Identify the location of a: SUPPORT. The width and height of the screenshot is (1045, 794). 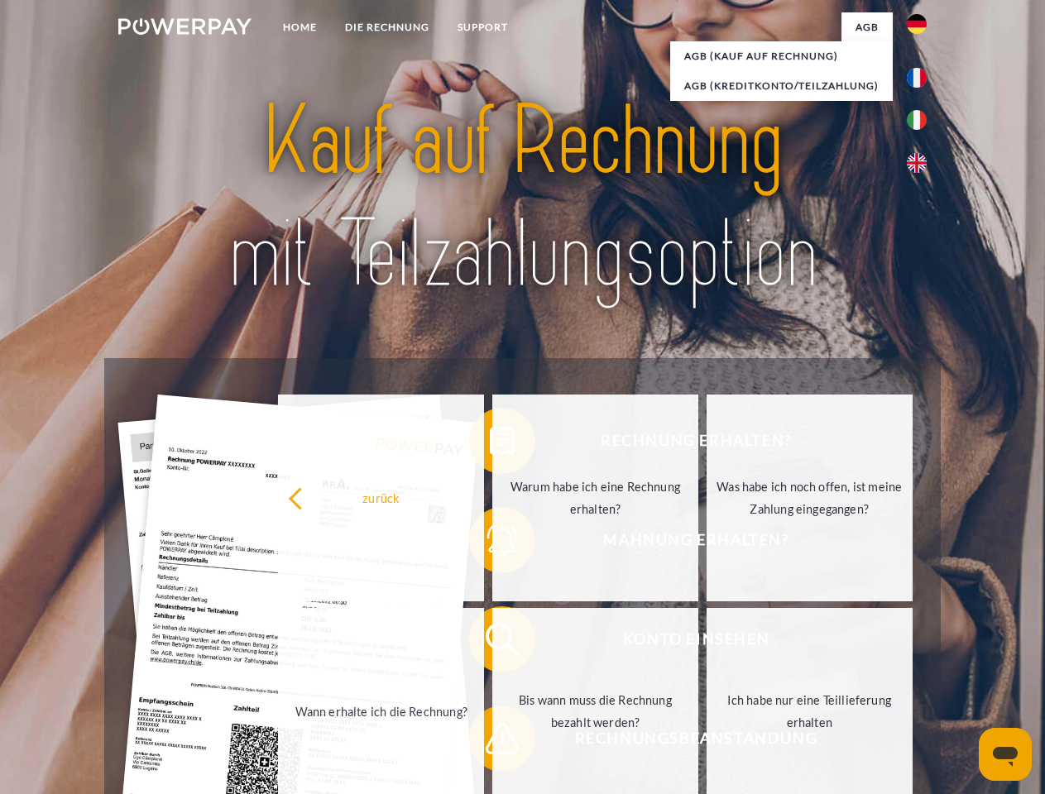
(482, 27).